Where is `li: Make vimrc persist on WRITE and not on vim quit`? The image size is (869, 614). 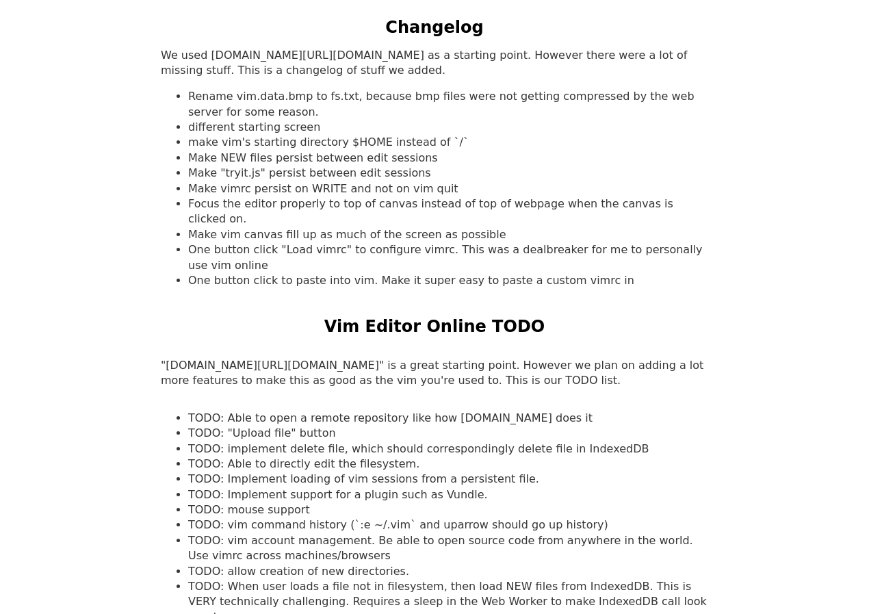 li: Make vimrc persist on WRITE and not on vim quit is located at coordinates (448, 189).